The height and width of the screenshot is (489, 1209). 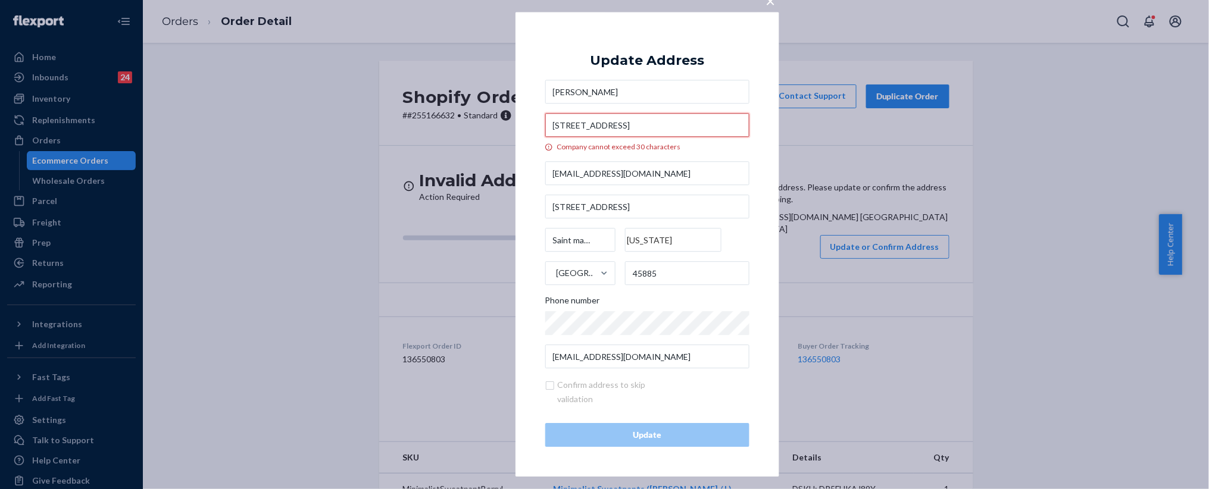 I want to click on input: Company cannot exceed 30 characters, so click(x=647, y=126).